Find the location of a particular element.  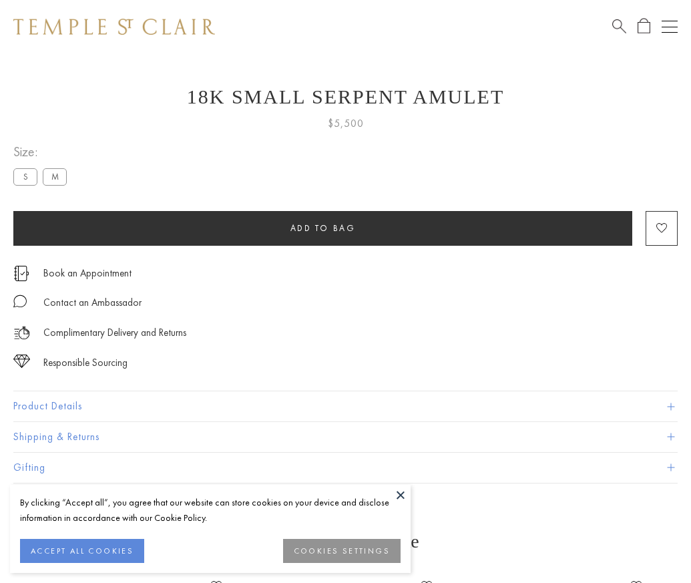

span: $5,500 is located at coordinates (346, 124).